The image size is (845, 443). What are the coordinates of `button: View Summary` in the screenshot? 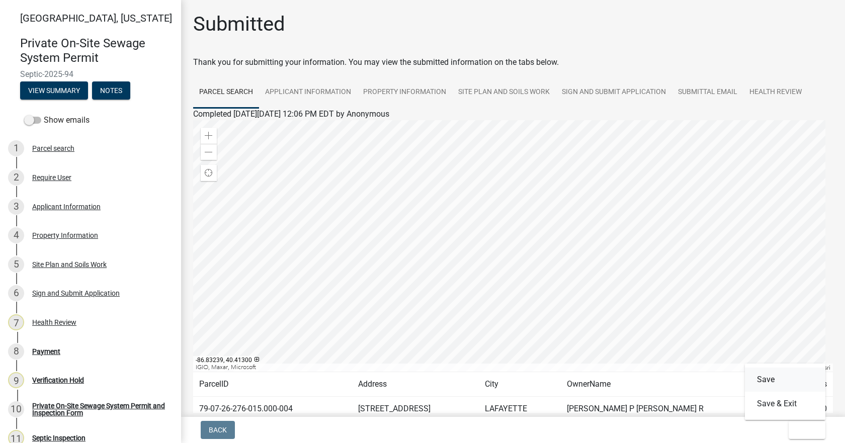 It's located at (54, 91).